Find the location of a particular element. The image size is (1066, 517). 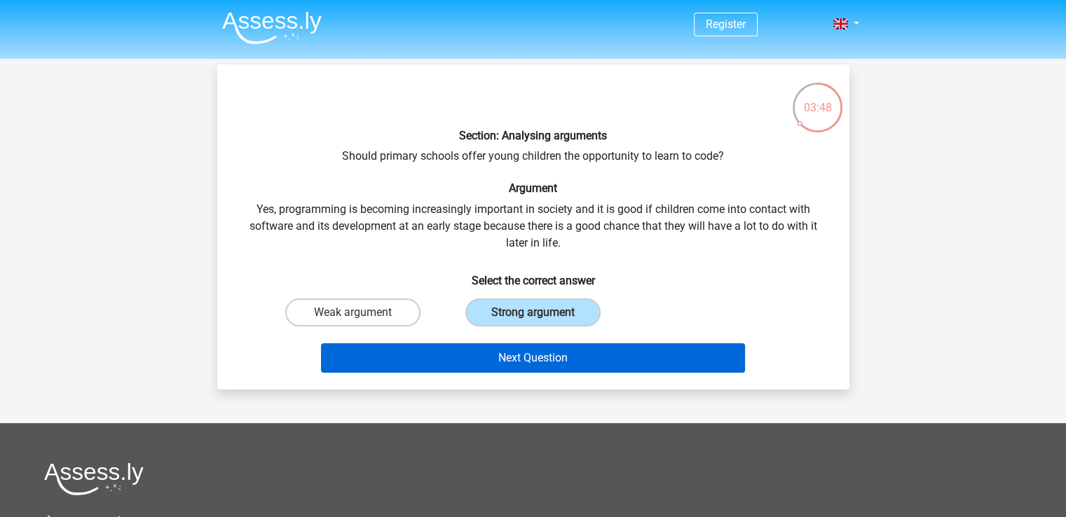

div: 03:48 is located at coordinates (817, 99).